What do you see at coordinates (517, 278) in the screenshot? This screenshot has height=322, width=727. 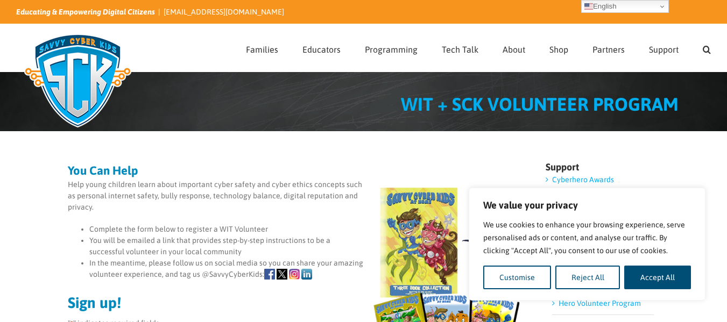 I see `button: Customise` at bounding box center [517, 278].